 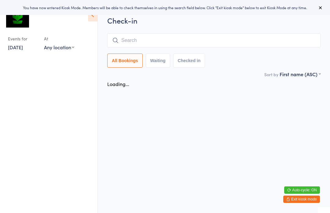 I want to click on input: Search, so click(x=214, y=40).